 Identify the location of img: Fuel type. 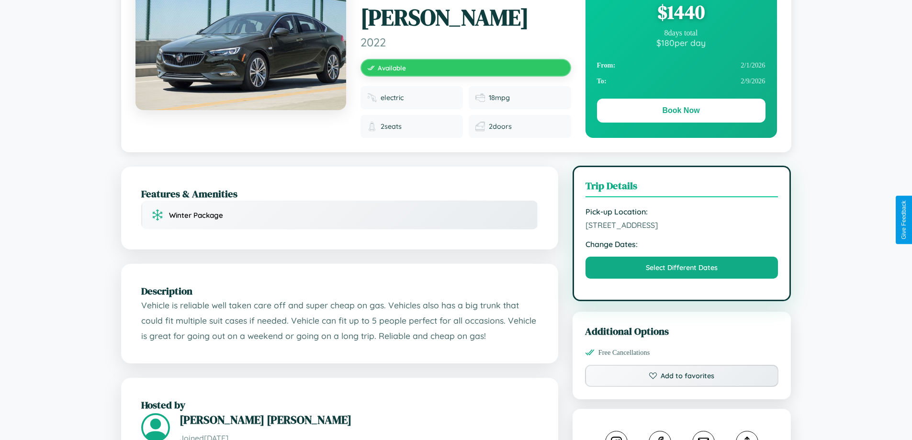
(372, 98).